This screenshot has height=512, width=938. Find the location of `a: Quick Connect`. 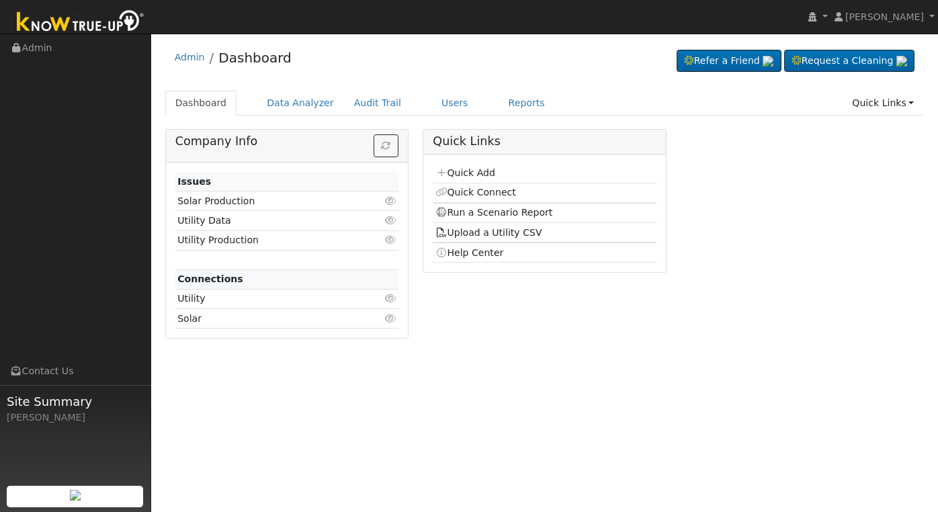

a: Quick Connect is located at coordinates (476, 192).